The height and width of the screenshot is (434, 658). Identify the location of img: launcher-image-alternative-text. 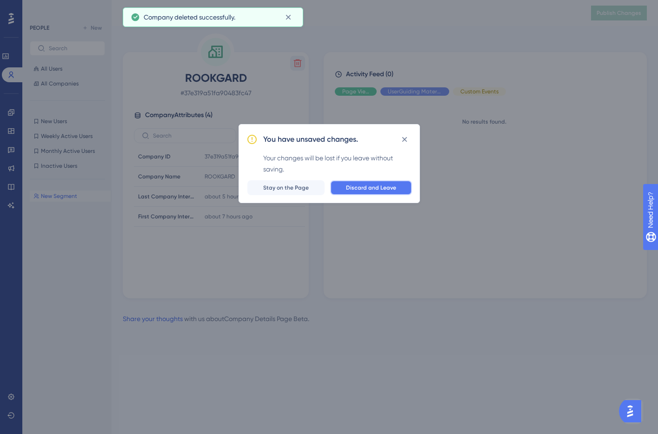
(11, 14).